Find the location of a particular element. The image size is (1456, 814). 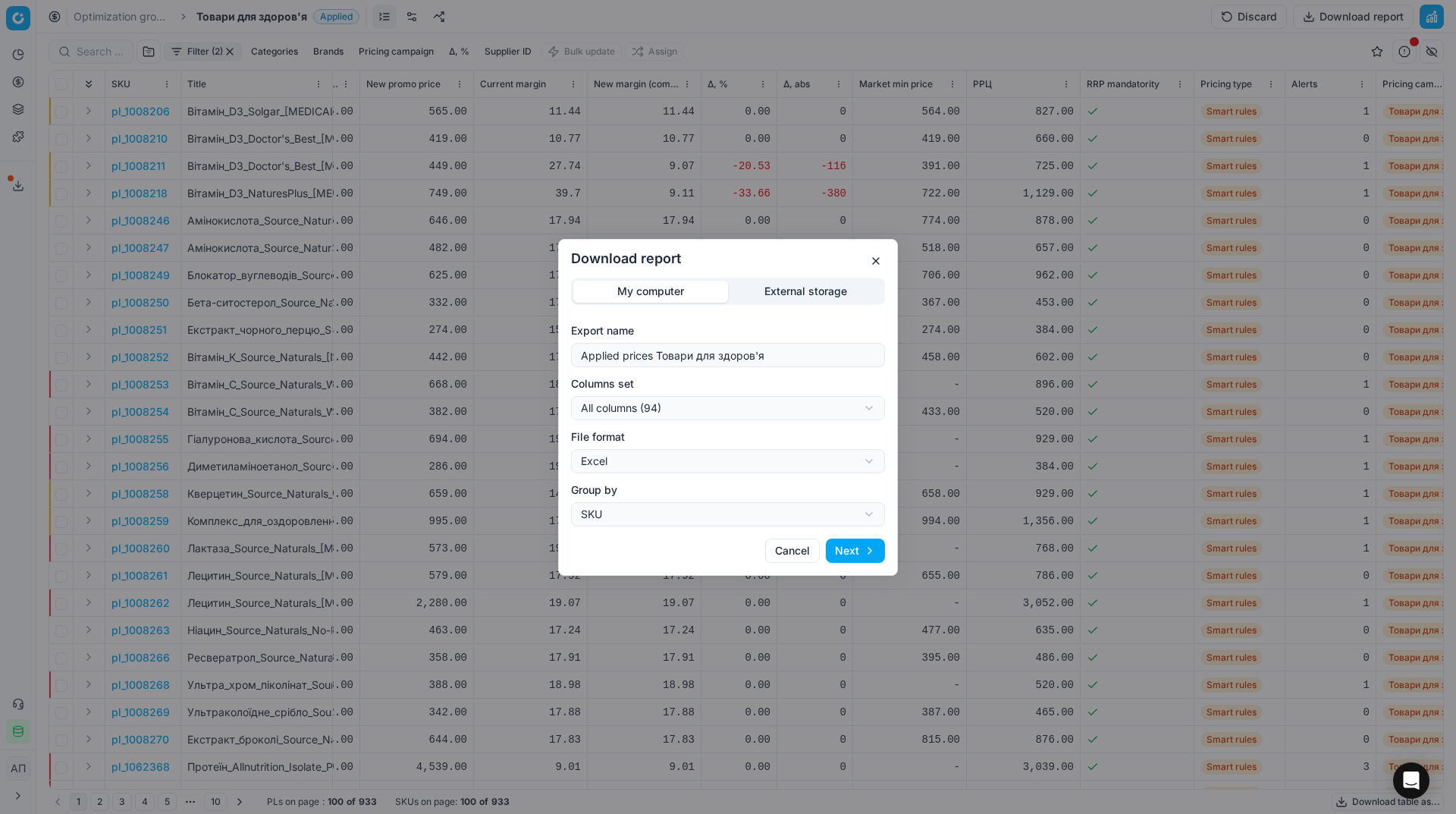

label: Columns set is located at coordinates (728, 384).